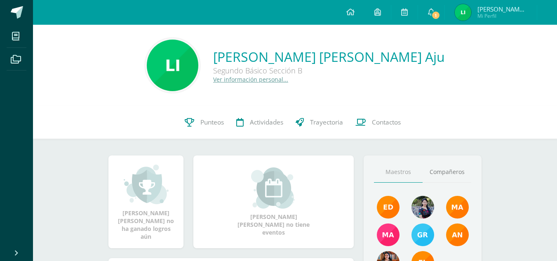 The width and height of the screenshot is (557, 261). What do you see at coordinates (386, 122) in the screenshot?
I see `span: Contactos` at bounding box center [386, 122].